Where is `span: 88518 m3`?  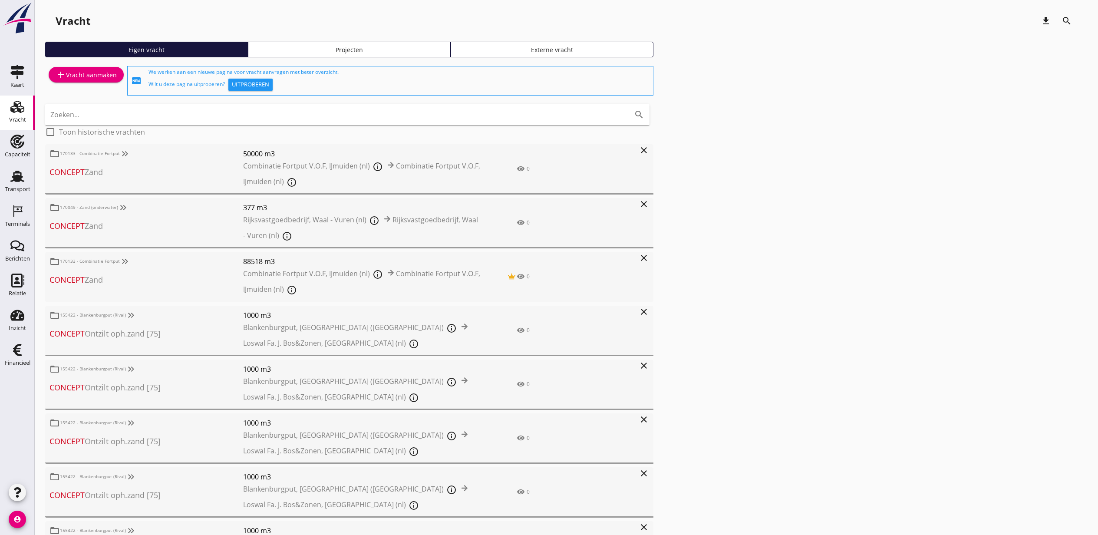 span: 88518 m3 is located at coordinates (364, 261).